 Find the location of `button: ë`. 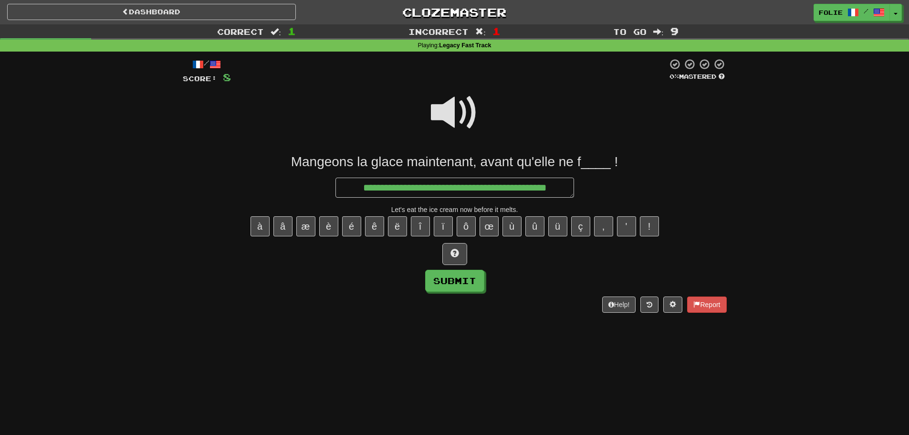

button: ë is located at coordinates (398, 226).